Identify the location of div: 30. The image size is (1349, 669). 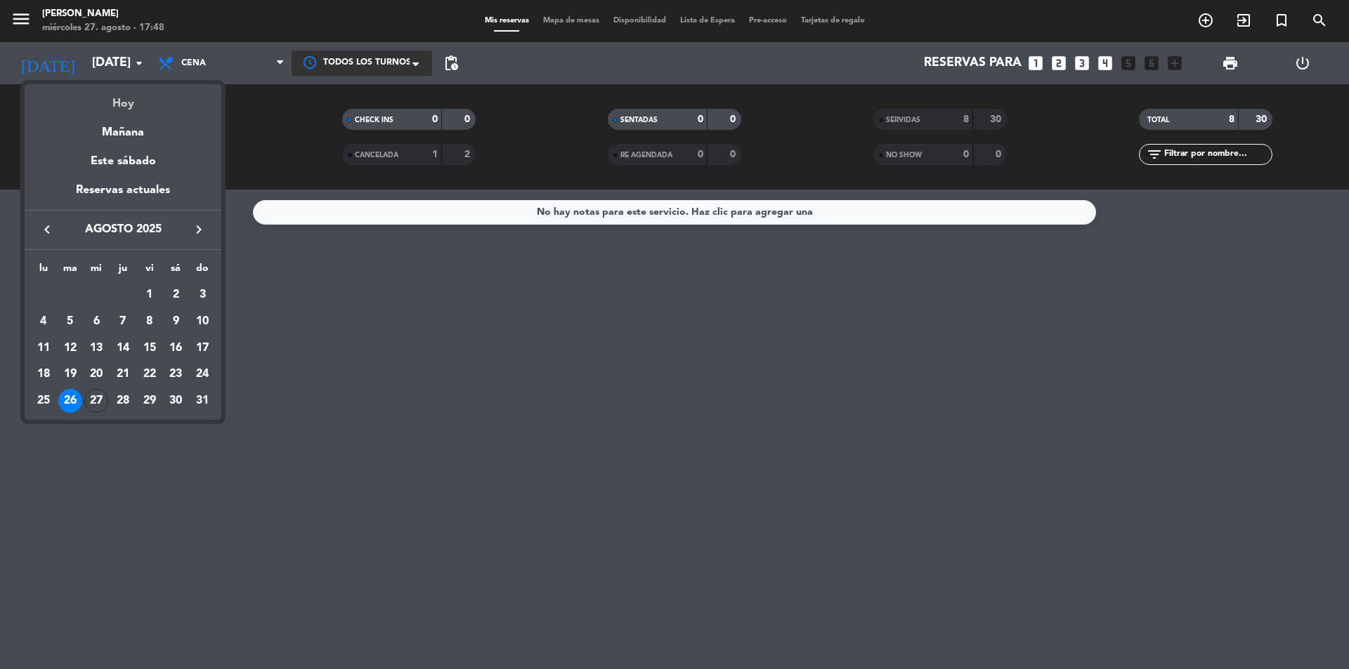
(176, 401).